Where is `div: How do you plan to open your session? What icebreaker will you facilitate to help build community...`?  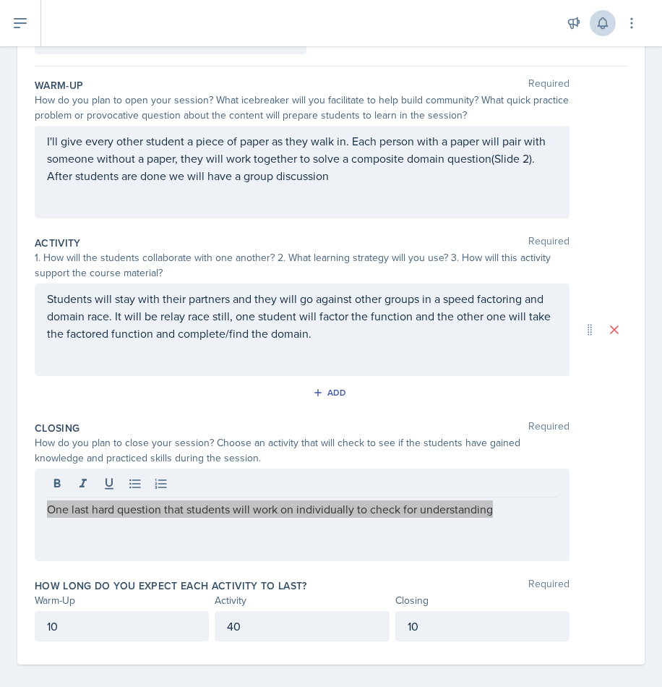
div: How do you plan to open your session? What icebreaker will you facilitate to help build community... is located at coordinates (302, 108).